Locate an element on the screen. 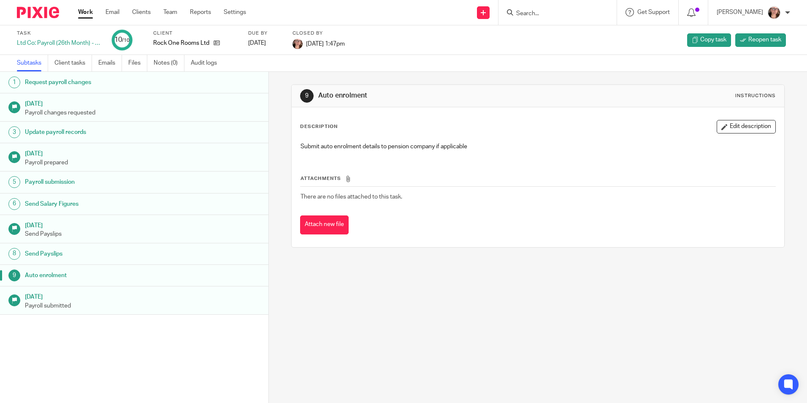 The width and height of the screenshot is (807, 403). button: Edit description is located at coordinates (747, 127).